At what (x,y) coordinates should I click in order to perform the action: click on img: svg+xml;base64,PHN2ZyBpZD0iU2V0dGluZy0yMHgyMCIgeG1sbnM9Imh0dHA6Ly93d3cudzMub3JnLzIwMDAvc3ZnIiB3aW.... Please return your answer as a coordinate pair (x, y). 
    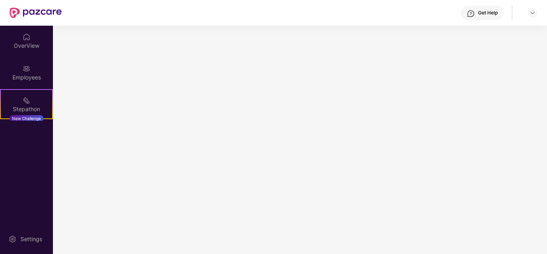
    Looking at the image, I should click on (12, 239).